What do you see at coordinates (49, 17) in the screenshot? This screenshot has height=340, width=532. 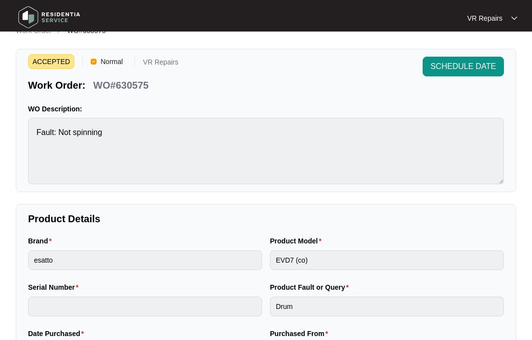 I see `img: residentia service logo` at bounding box center [49, 17].